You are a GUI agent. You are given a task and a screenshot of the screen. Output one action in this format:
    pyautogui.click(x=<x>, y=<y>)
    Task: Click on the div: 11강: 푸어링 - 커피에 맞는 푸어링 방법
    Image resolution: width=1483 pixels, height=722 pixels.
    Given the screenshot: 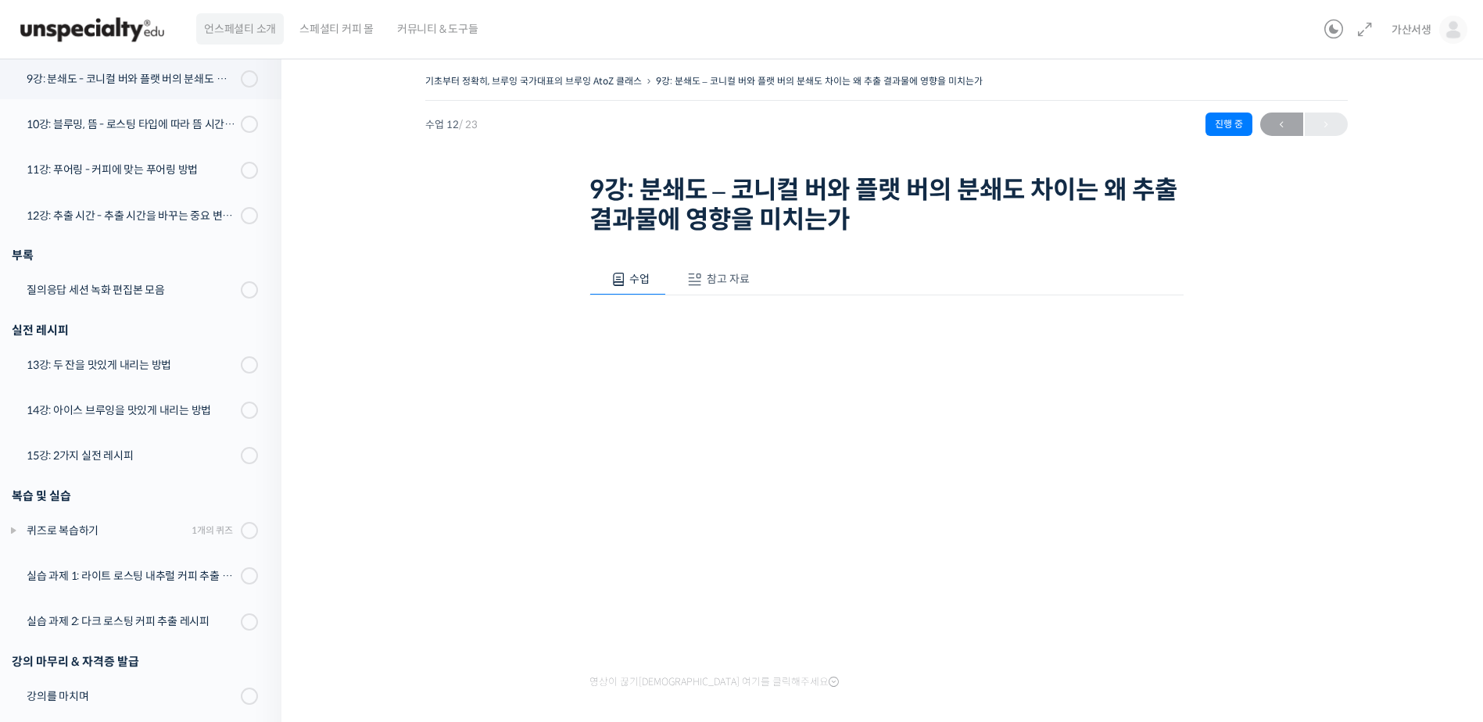 What is the action you would take?
    pyautogui.click(x=131, y=170)
    